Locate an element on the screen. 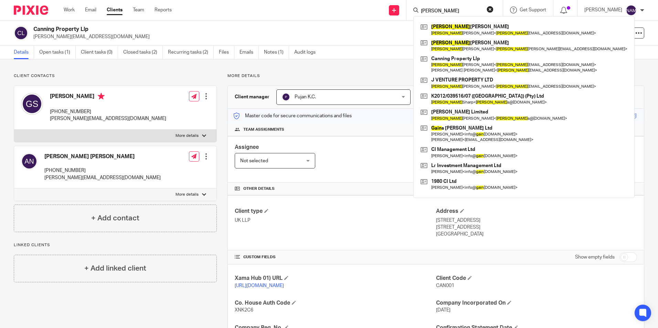 This screenshot has width=658, height=328. h4: Co. House Auth Code is located at coordinates (335, 303).